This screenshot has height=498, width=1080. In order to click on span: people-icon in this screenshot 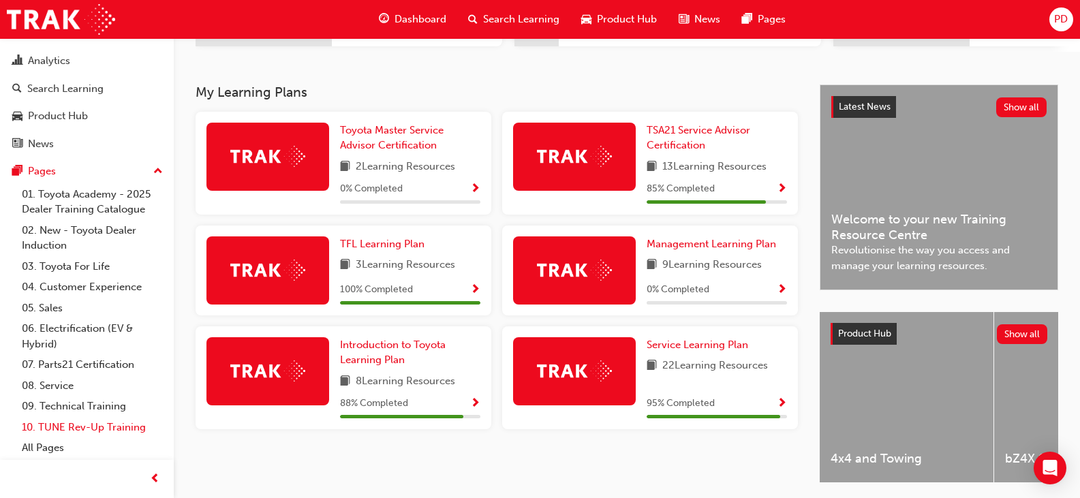, I will do `click(17, 34)`.